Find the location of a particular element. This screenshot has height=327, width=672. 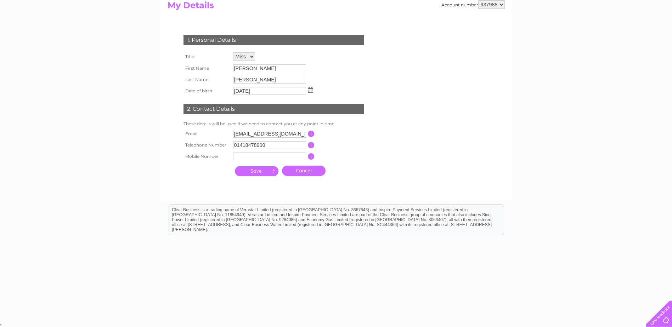

th: Mobile Number is located at coordinates (206, 156).